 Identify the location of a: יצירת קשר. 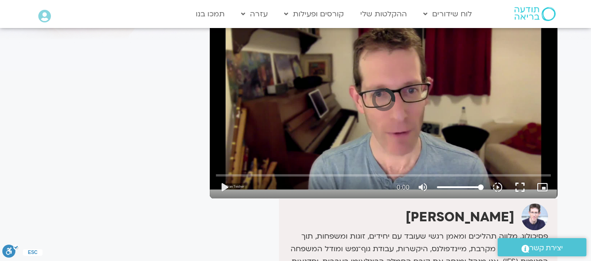
(542, 247).